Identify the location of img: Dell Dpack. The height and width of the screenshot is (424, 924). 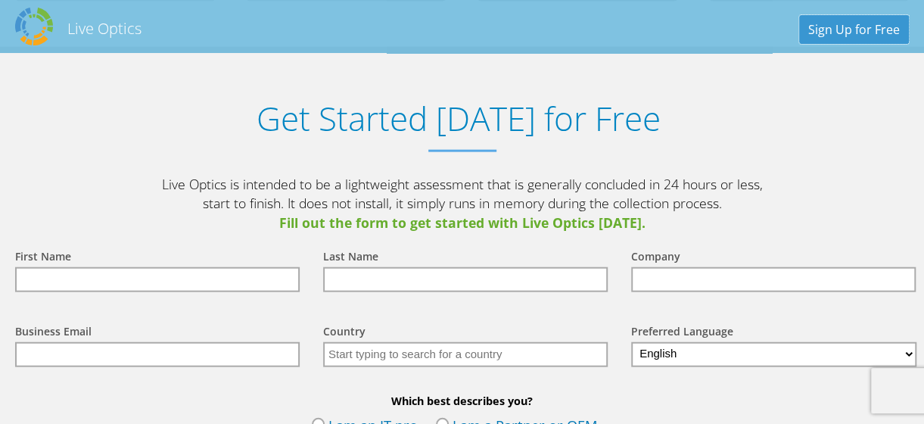
(34, 26).